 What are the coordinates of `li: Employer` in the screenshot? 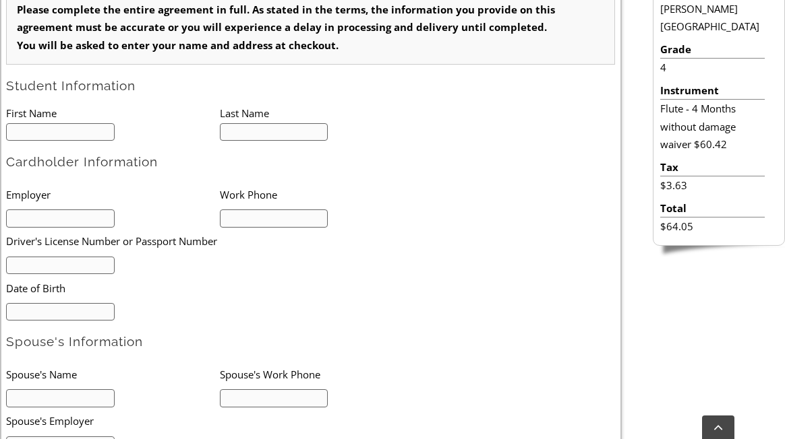 It's located at (113, 194).